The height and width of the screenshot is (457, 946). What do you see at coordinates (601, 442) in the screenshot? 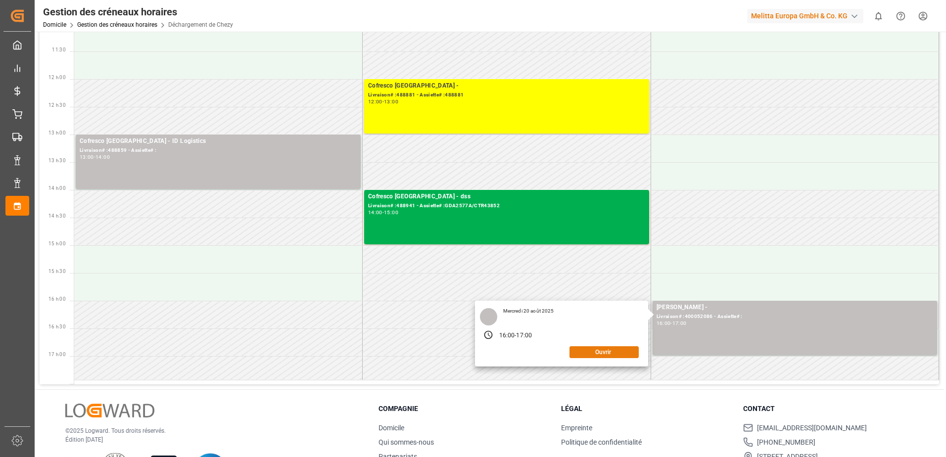
I see `a: Politique de confidentialité` at bounding box center [601, 442].